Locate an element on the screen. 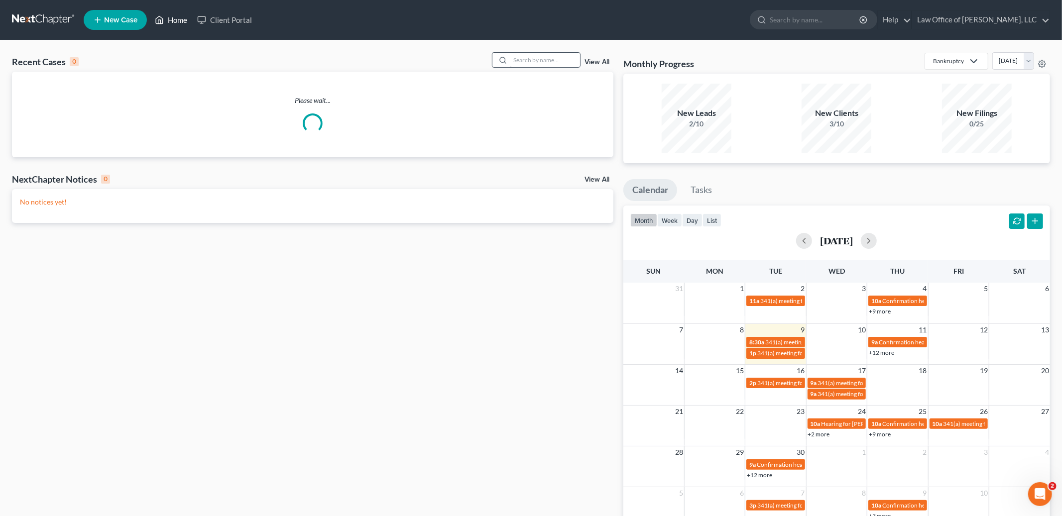 The width and height of the screenshot is (1062, 516). span: New Case is located at coordinates (120, 20).